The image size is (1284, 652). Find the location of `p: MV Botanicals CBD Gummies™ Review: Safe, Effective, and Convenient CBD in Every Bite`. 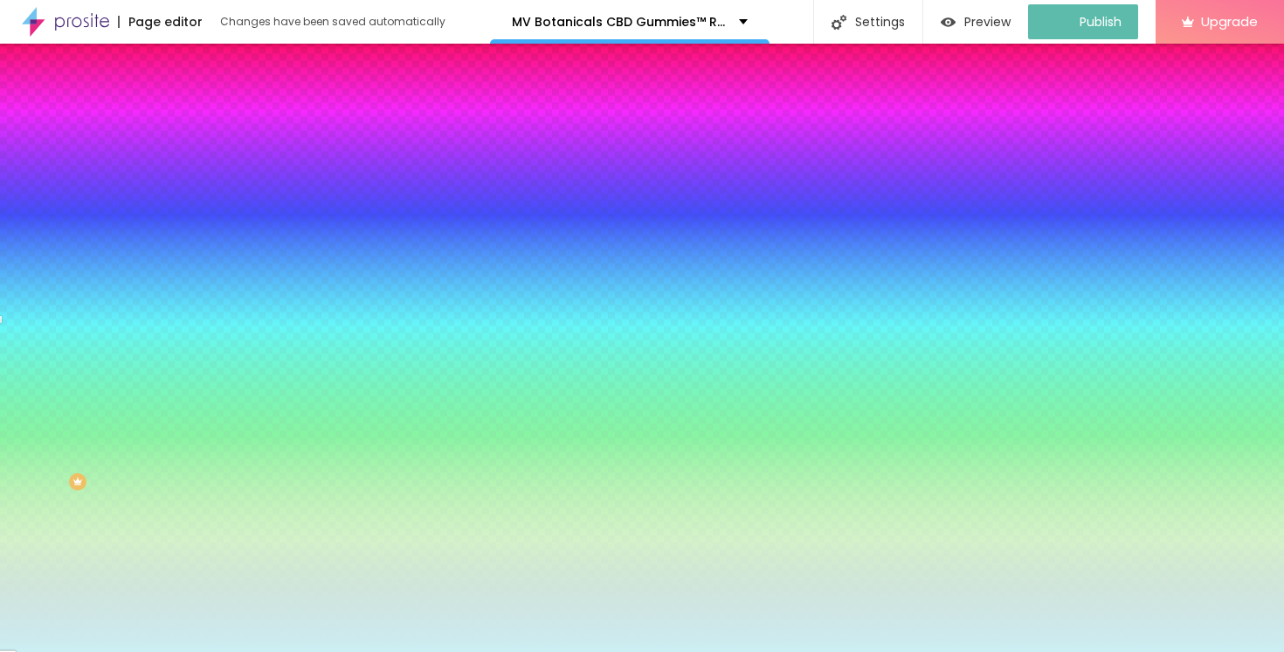

p: MV Botanicals CBD Gummies™ Review: Safe, Effective, and Convenient CBD in Every Bite is located at coordinates (618, 22).